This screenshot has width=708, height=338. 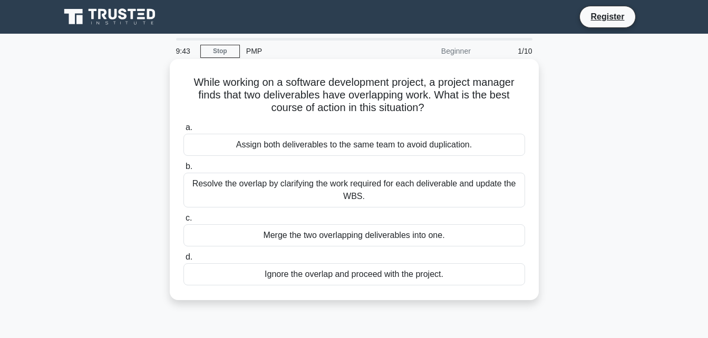 I want to click on div: Resolve the overlap by clarifying the work required for each deliverable and update the WBS., so click(x=354, y=190).